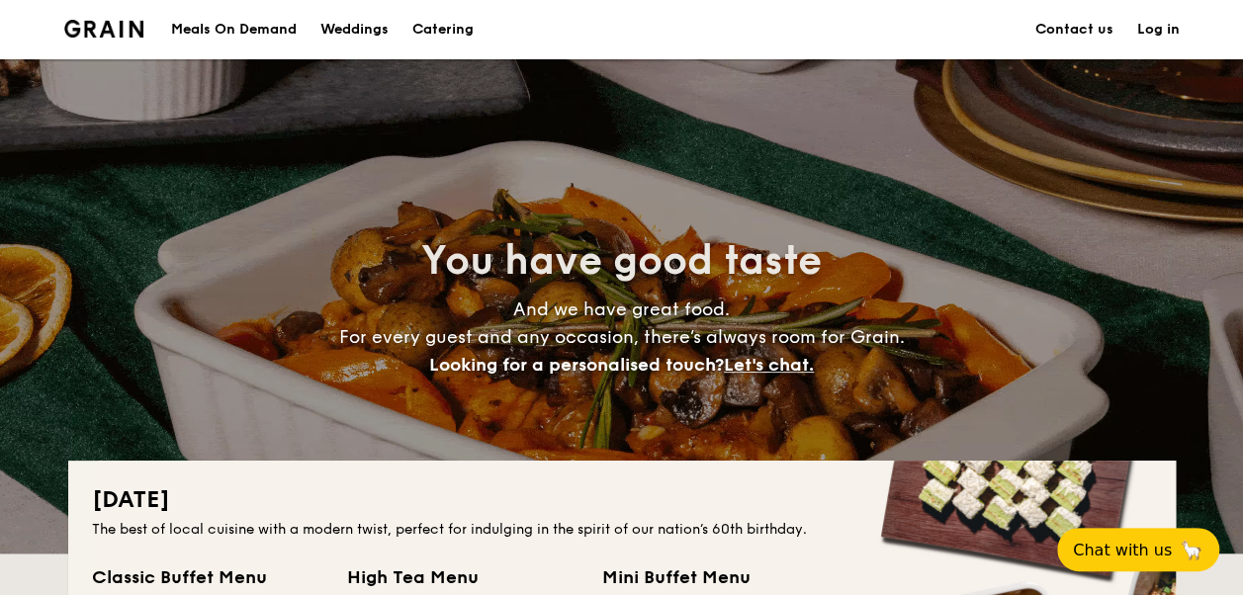 This screenshot has width=1243, height=595. I want to click on img: Grain, so click(104, 29).